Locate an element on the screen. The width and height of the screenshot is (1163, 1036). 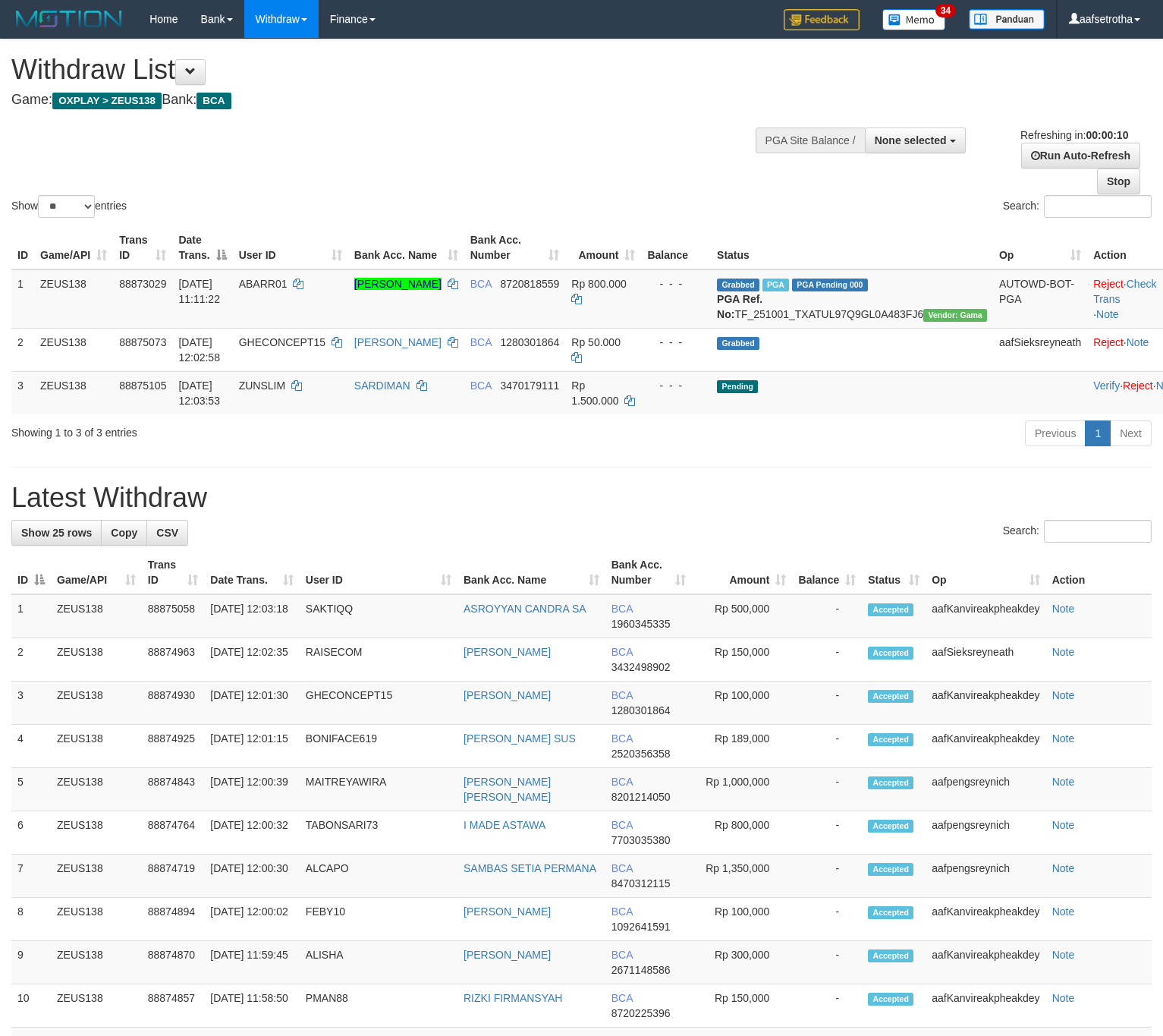
span: Rp 800.000 is located at coordinates (598, 284).